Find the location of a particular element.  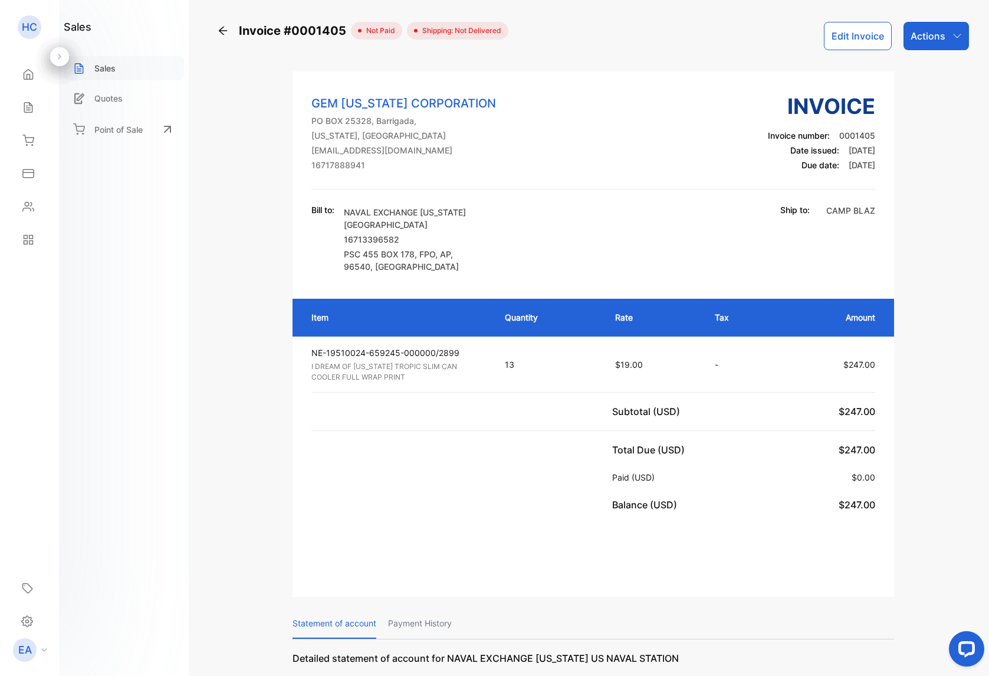

p: HC is located at coordinates (30, 27).